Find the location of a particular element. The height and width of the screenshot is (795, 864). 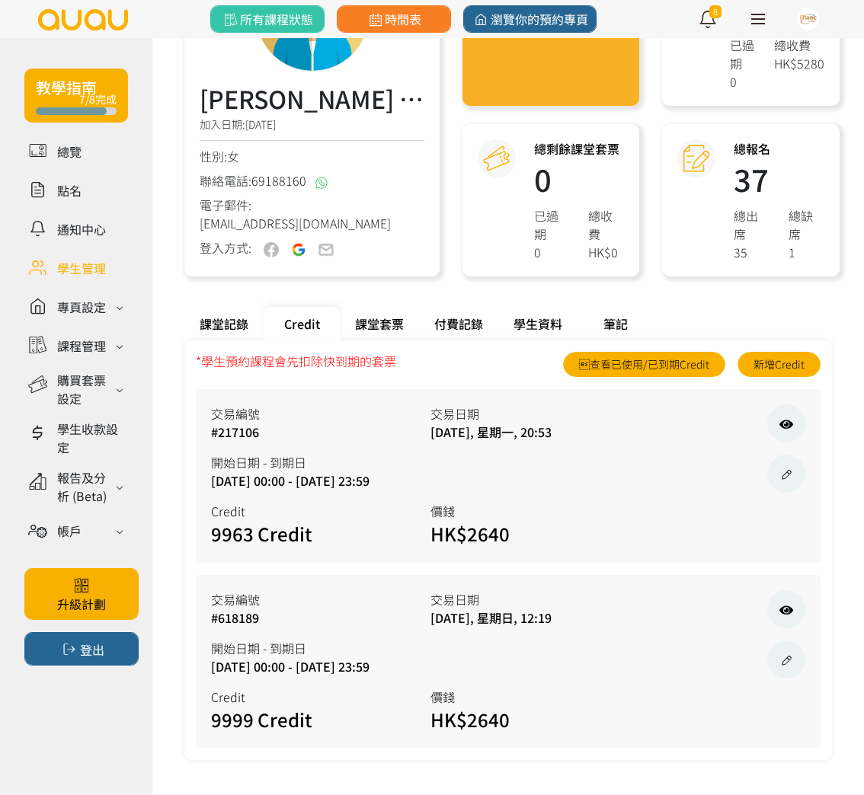

a: 新增Credit is located at coordinates (778, 364).